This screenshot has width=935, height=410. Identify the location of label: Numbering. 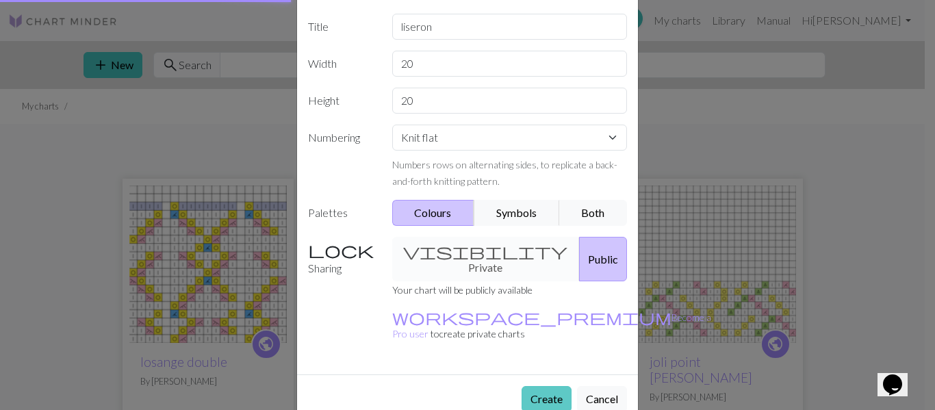
(342, 157).